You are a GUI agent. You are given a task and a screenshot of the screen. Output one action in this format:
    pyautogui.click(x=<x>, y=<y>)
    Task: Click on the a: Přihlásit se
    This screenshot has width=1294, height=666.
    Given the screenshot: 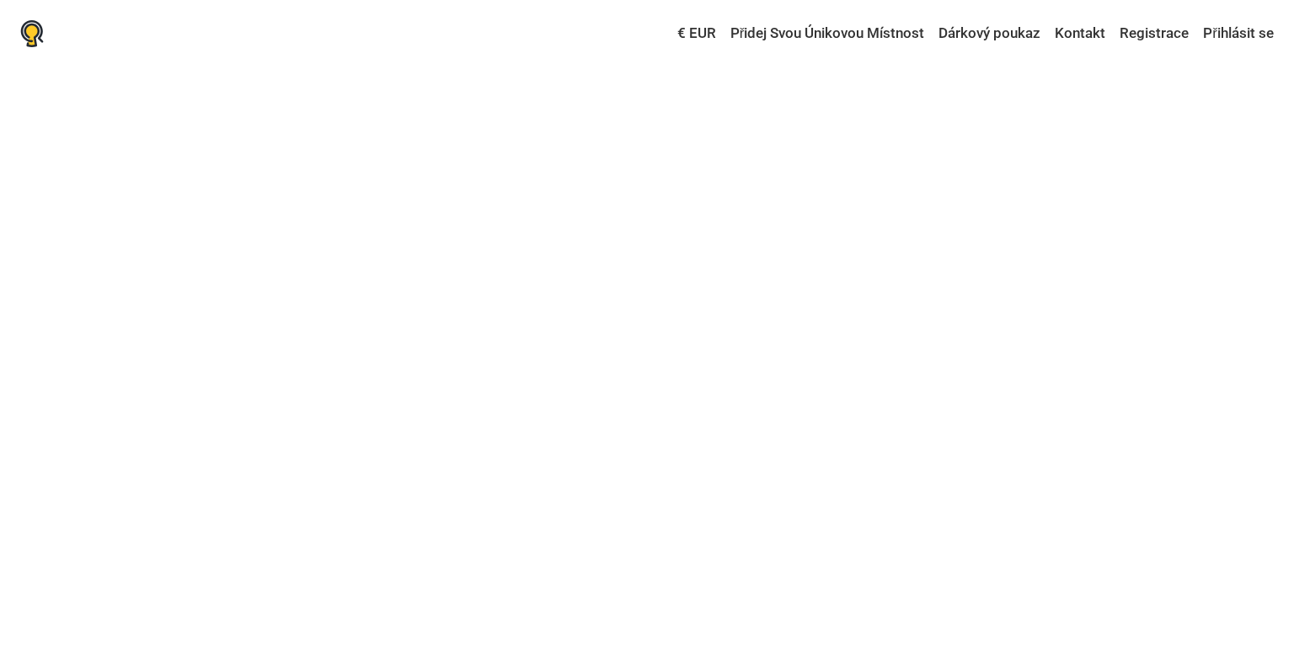 What is the action you would take?
    pyautogui.click(x=1235, y=34)
    